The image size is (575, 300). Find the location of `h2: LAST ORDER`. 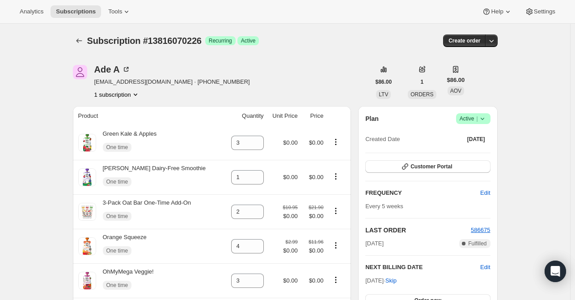

h2: LAST ORDER is located at coordinates (418, 230).